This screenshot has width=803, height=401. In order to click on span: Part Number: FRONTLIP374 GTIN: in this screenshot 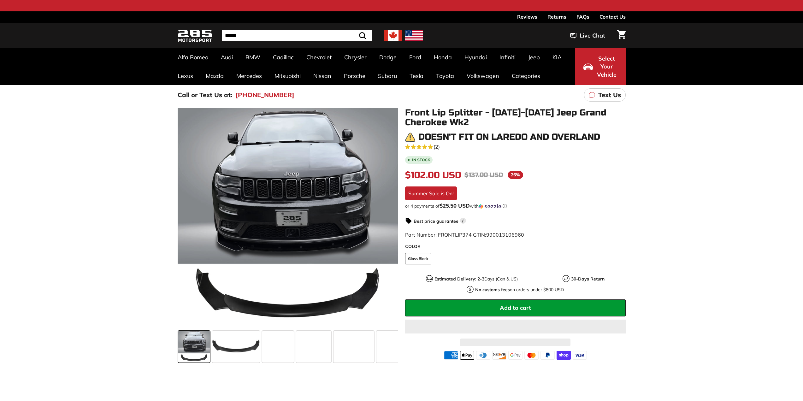, I will do `click(465, 235)`.